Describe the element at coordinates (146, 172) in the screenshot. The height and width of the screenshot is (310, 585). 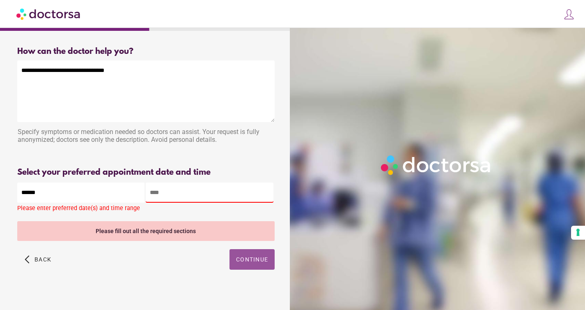
I see `div: Select your preferred appointment date and time` at that location.